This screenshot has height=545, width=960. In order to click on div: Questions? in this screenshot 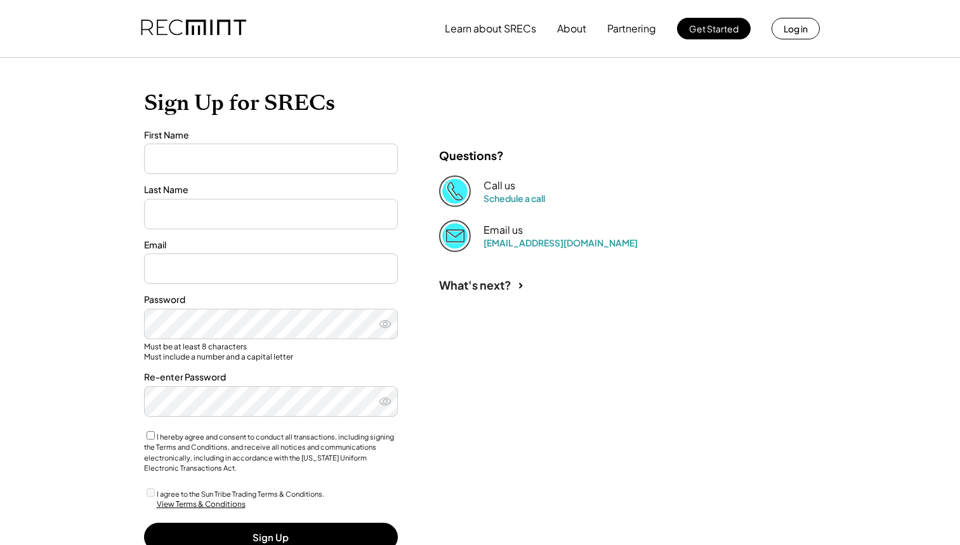, I will do `click(472, 155)`.